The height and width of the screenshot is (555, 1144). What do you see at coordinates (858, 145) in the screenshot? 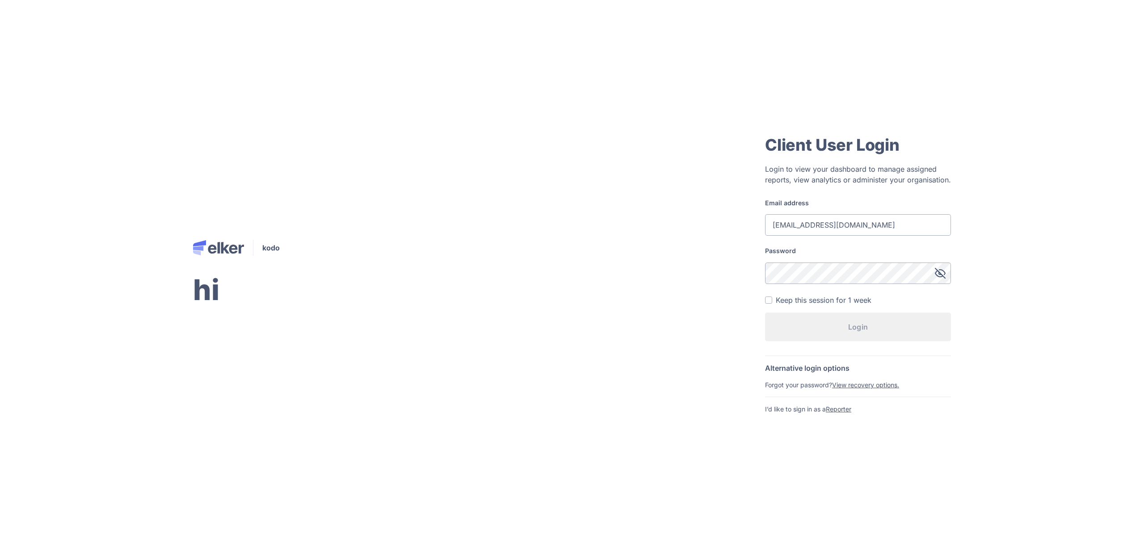
I see `div: Client User Login` at bounding box center [858, 145].